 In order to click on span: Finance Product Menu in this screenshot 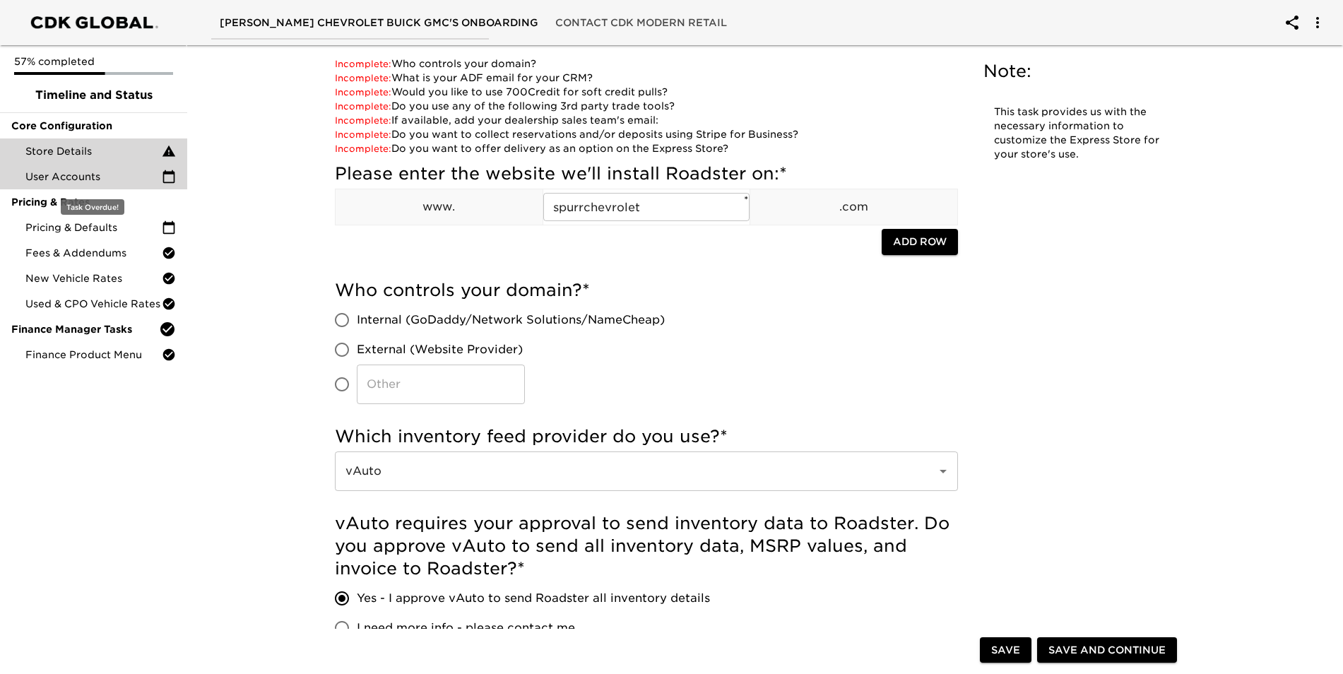, I will do `click(93, 355)`.